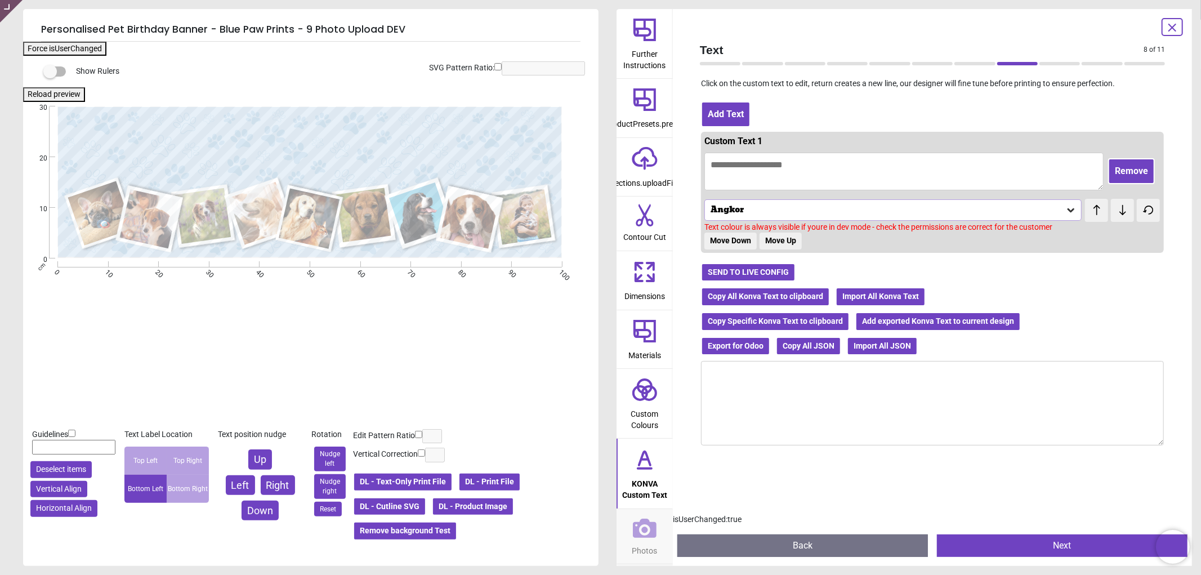 Image resolution: width=1201 pixels, height=575 pixels. Describe the element at coordinates (145, 489) in the screenshot. I see `div: Bottom Left` at that location.